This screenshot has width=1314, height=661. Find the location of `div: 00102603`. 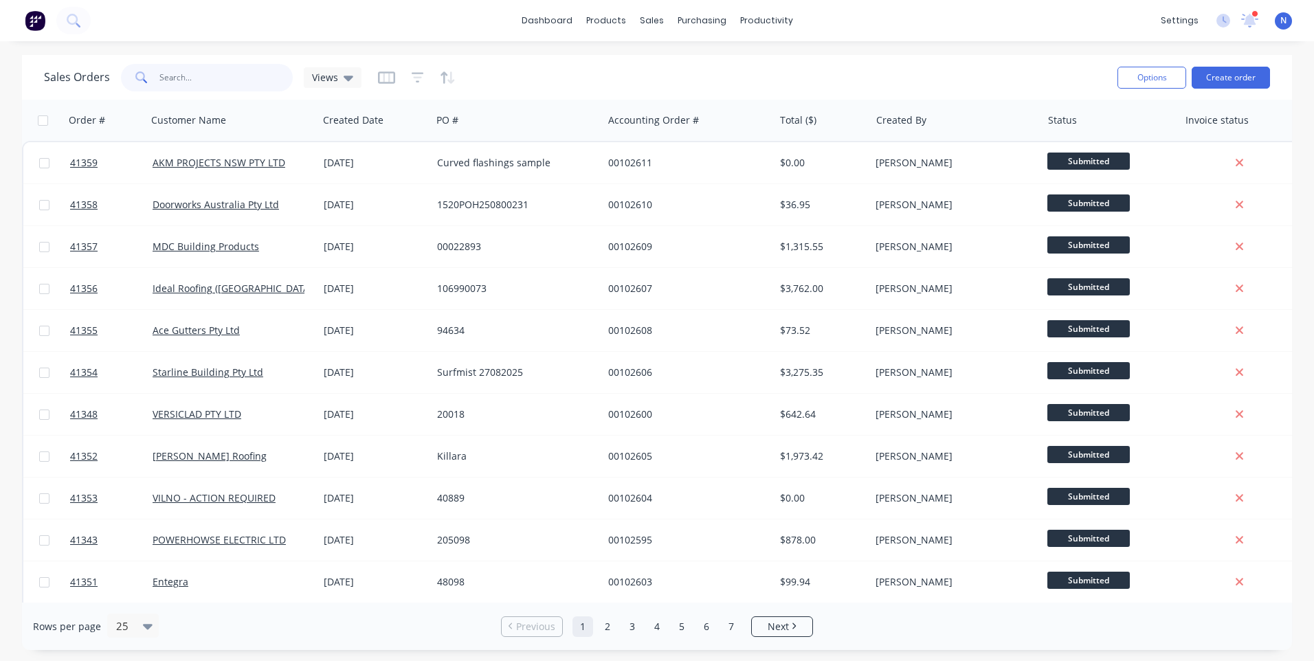

div: 00102603 is located at coordinates (685, 582).